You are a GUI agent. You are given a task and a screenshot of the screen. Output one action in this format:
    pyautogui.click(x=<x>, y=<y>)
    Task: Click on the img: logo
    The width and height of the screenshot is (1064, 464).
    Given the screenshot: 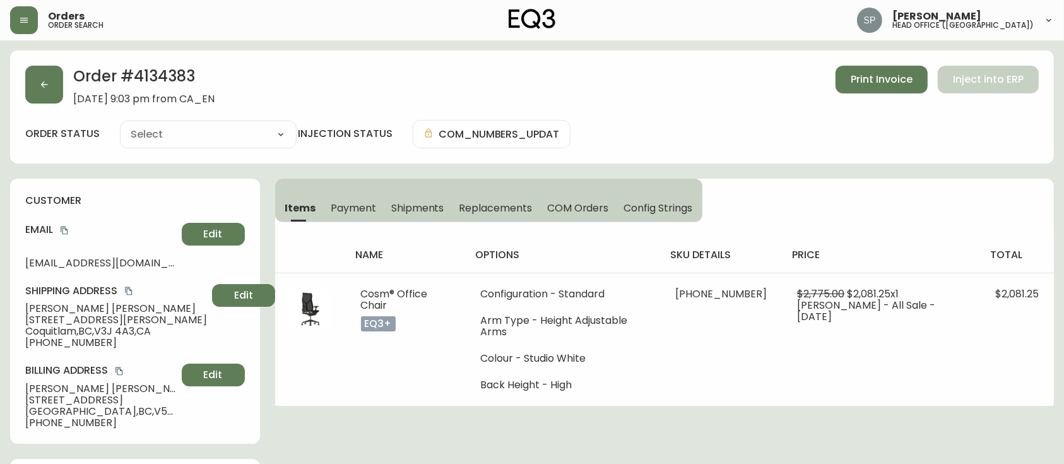 What is the action you would take?
    pyautogui.click(x=532, y=19)
    